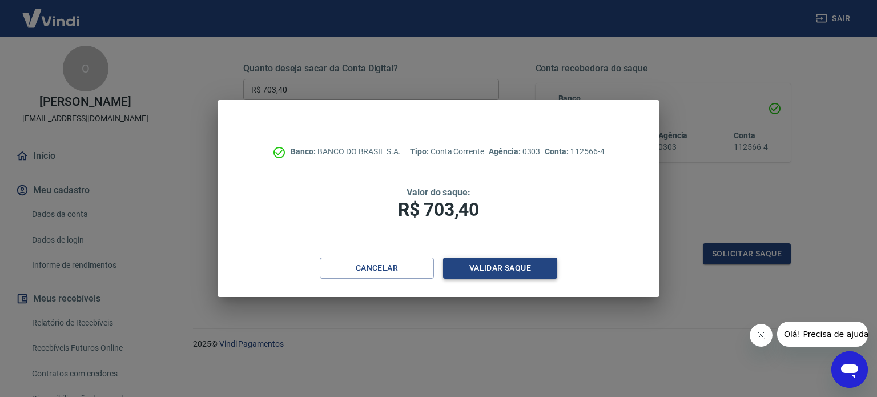 This screenshot has width=877, height=397. I want to click on span: Olá! Precisa de ajuda?, so click(51, 13).